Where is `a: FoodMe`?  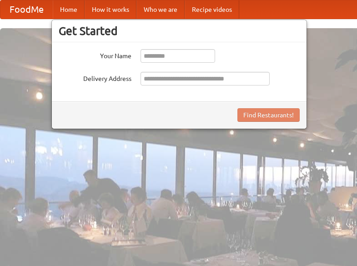 a: FoodMe is located at coordinates (26, 10).